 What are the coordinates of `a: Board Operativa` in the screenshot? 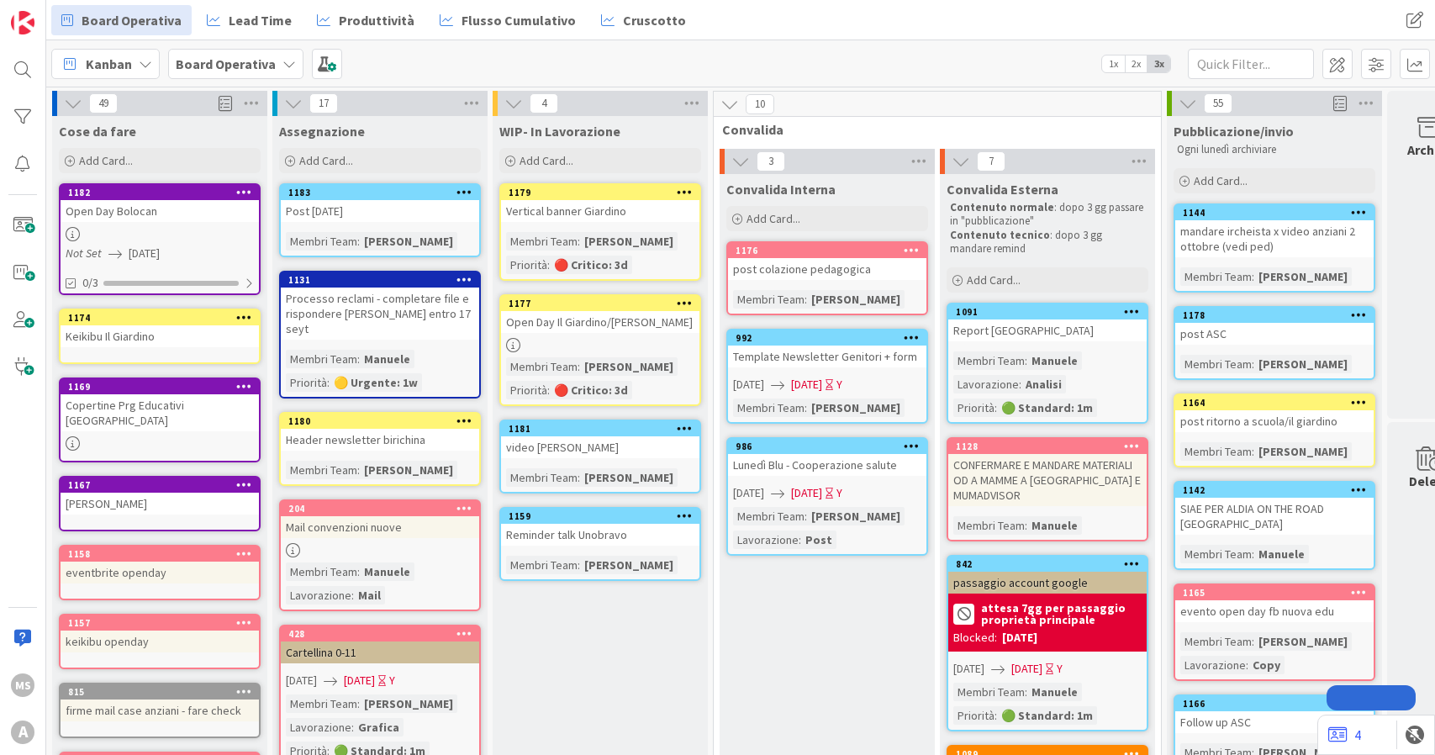 It's located at (121, 20).